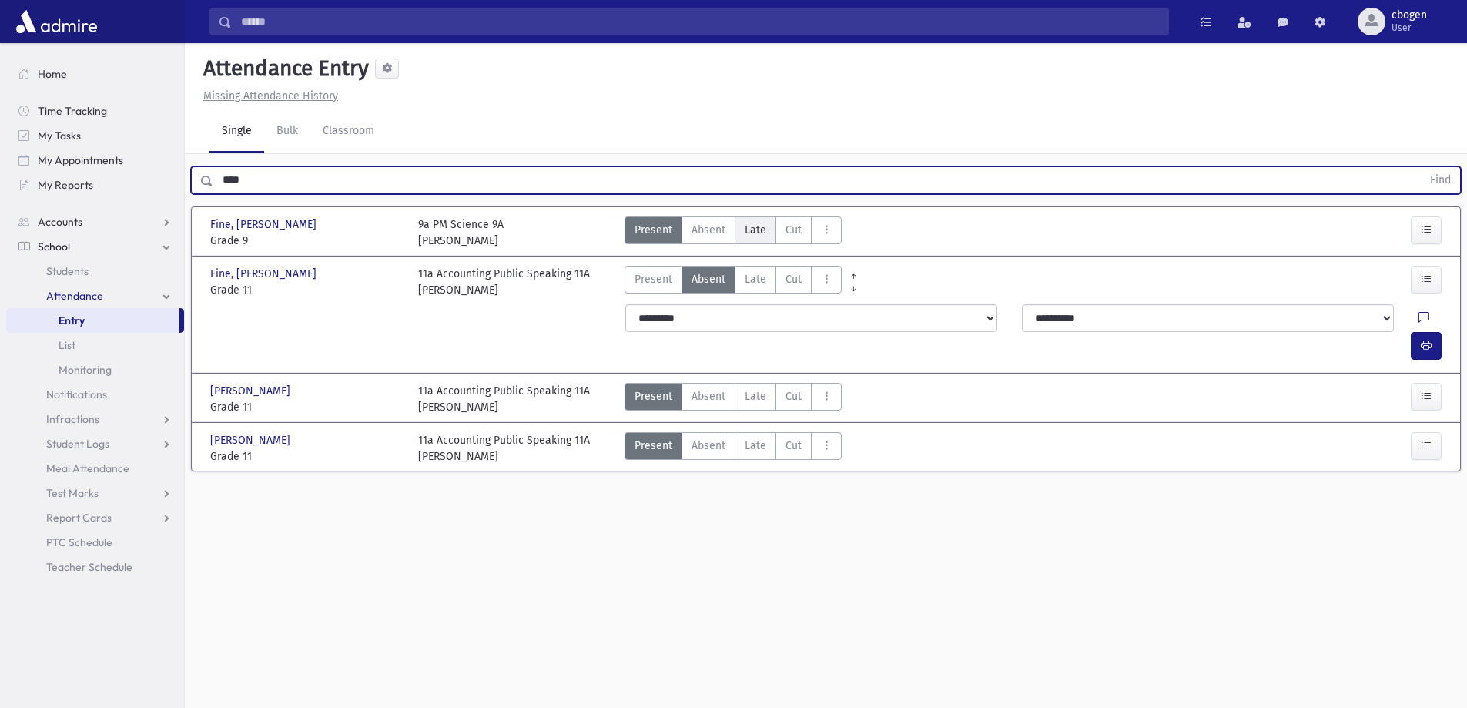 The height and width of the screenshot is (708, 1467). I want to click on span: School, so click(54, 246).